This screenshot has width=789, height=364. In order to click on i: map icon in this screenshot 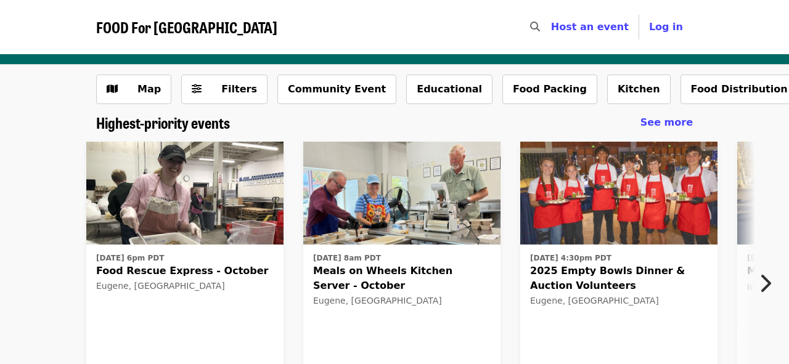, I will do `click(112, 89)`.